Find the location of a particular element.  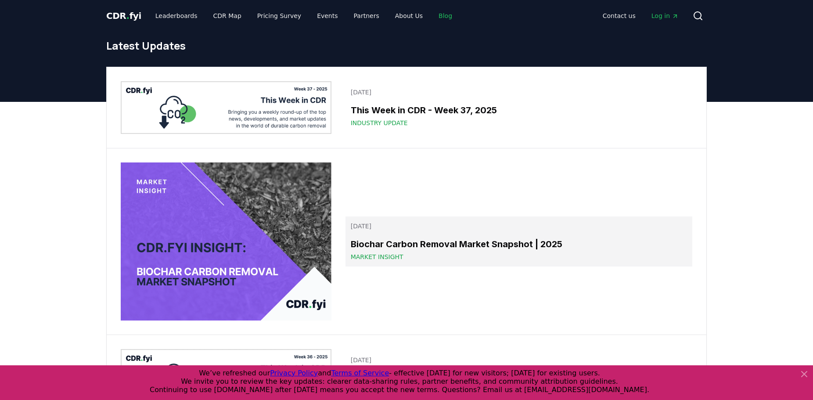

a: Leaderboards is located at coordinates (177, 16).